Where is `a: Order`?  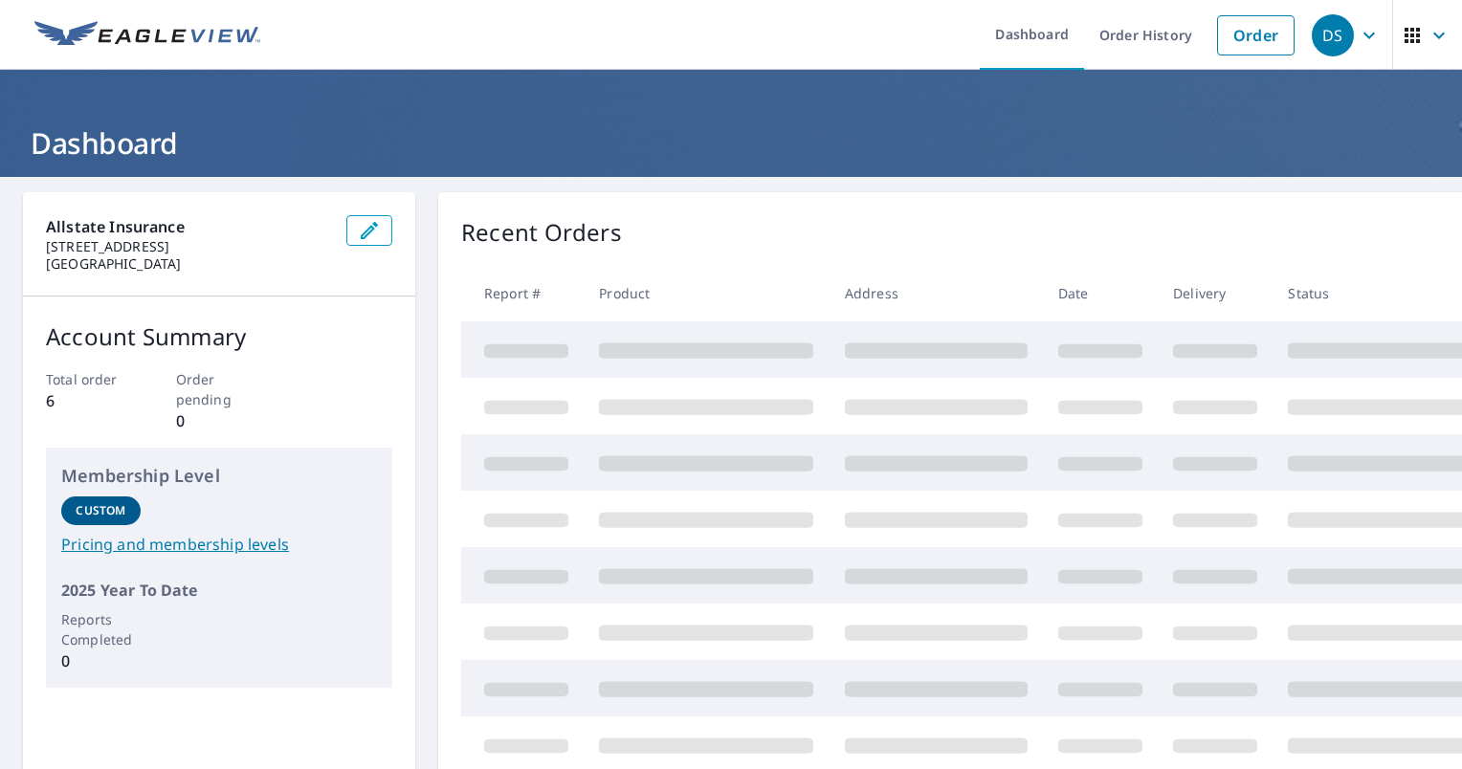
a: Order is located at coordinates (1255, 35).